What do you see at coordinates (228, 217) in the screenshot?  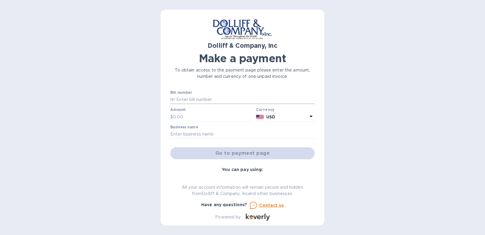 I see `p: Powered by` at bounding box center [228, 217].